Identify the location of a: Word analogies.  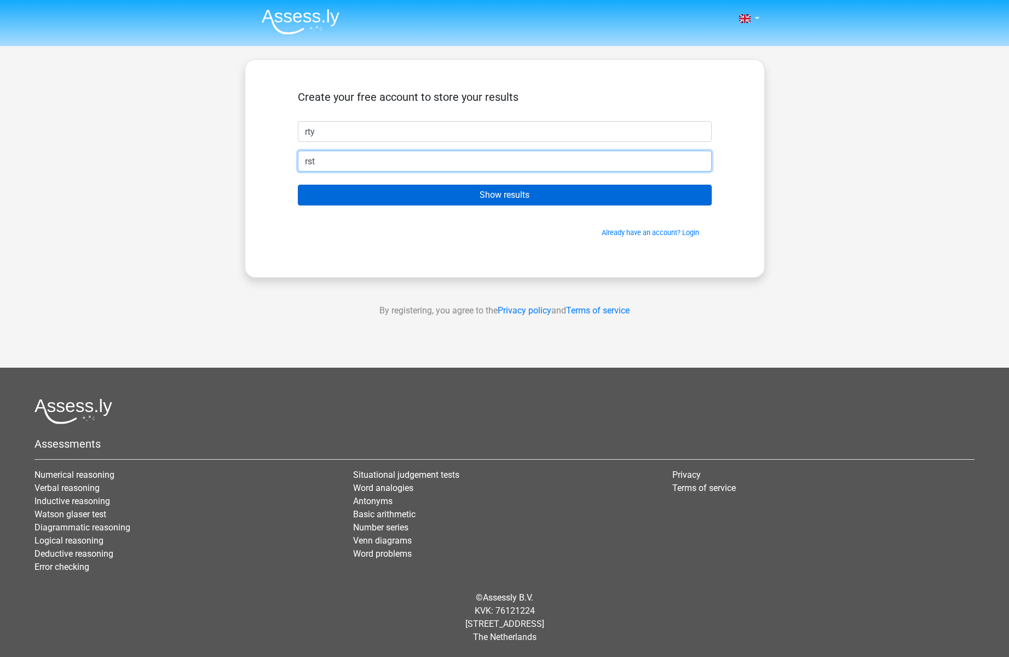
(383, 487).